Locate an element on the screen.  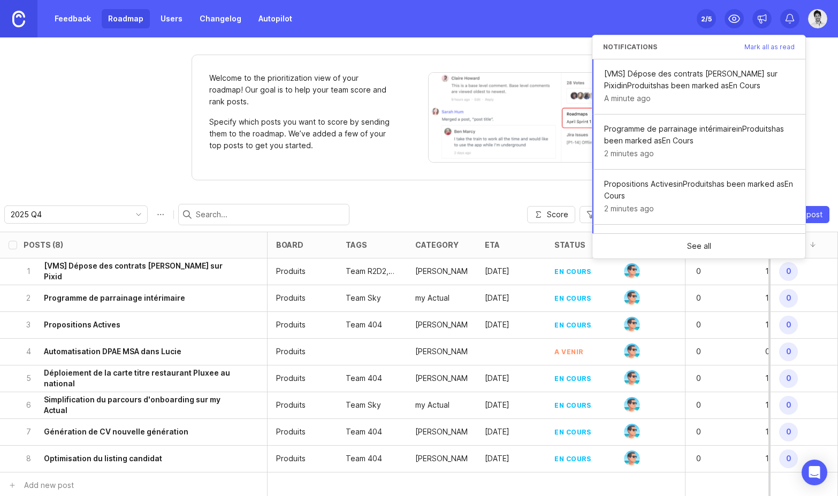
div: my Actual is located at coordinates (432, 298).